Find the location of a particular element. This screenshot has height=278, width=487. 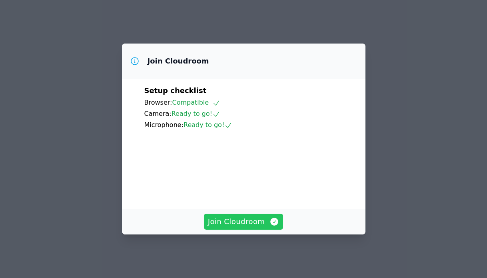

span: Microphone: is located at coordinates (164, 125).